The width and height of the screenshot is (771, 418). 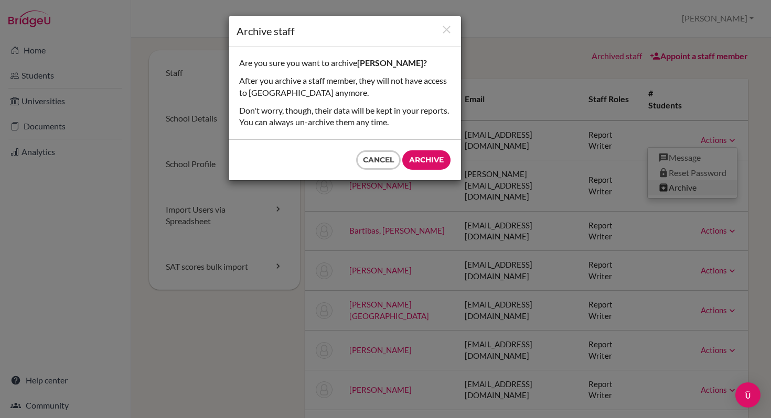 What do you see at coordinates (748, 395) in the screenshot?
I see `div: Open Intercom Messenger` at bounding box center [748, 395].